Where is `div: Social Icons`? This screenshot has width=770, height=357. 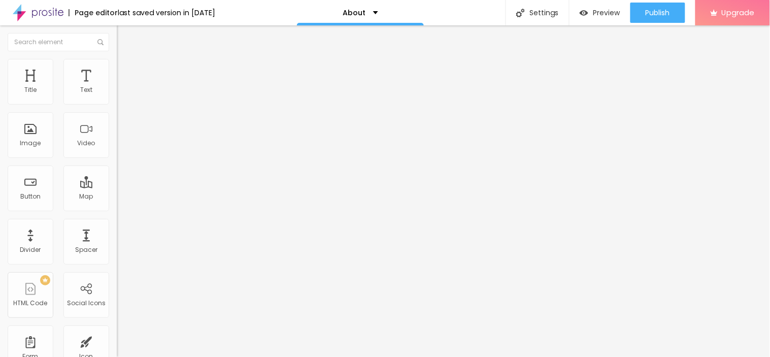
div: Social Icons is located at coordinates (86, 303).